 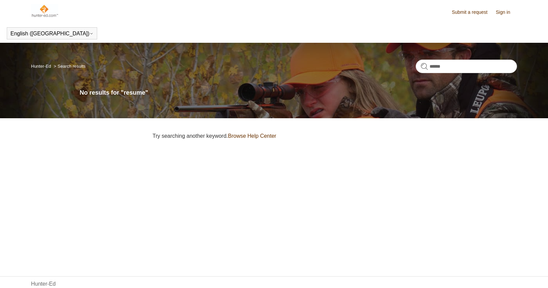 What do you see at coordinates (335, 136) in the screenshot?
I see `p: Try searching another keyword.` at bounding box center [335, 136].